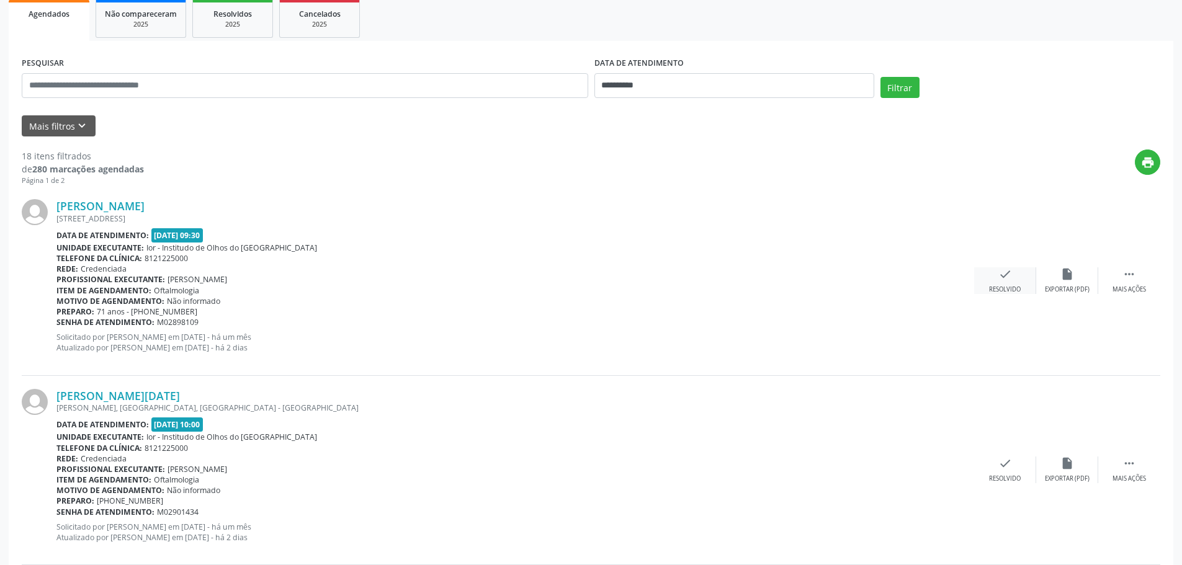 The height and width of the screenshot is (565, 1182). I want to click on i: keyboard_arrow_down, so click(82, 126).